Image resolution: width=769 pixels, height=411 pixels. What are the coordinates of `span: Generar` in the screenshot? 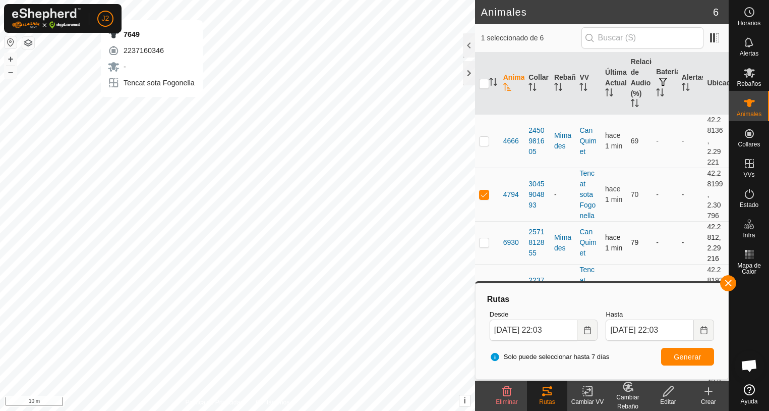 It's located at (688, 357).